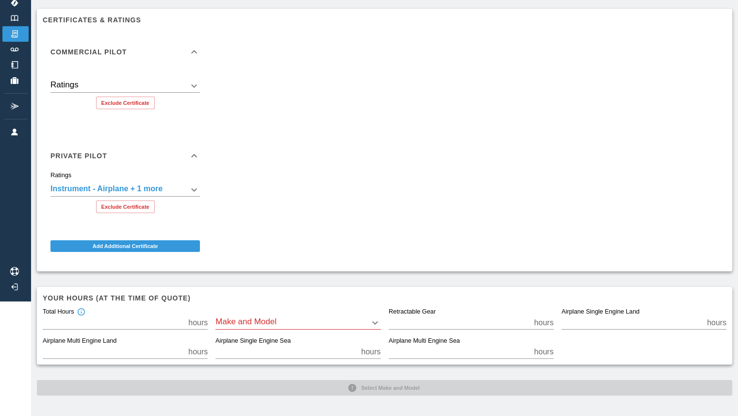  What do you see at coordinates (384, 20) in the screenshot?
I see `h6: Certificates & Ratings` at bounding box center [384, 20].